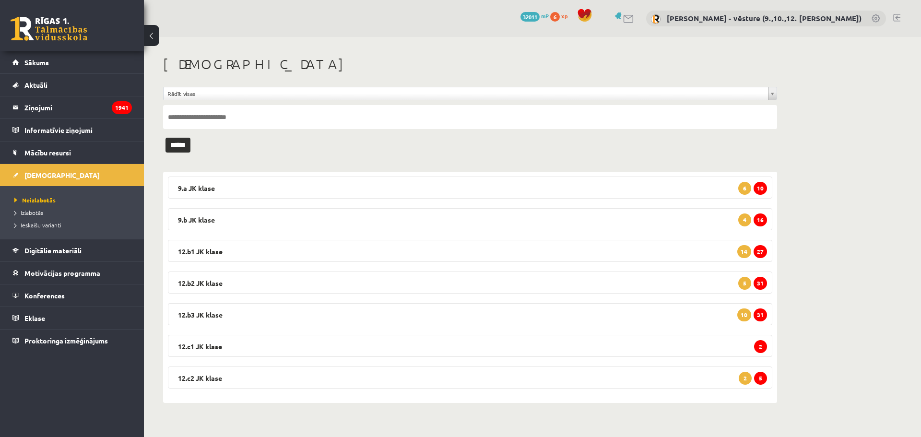  I want to click on a: Rīgas 1. Tālmācības vidusskola, so click(49, 29).